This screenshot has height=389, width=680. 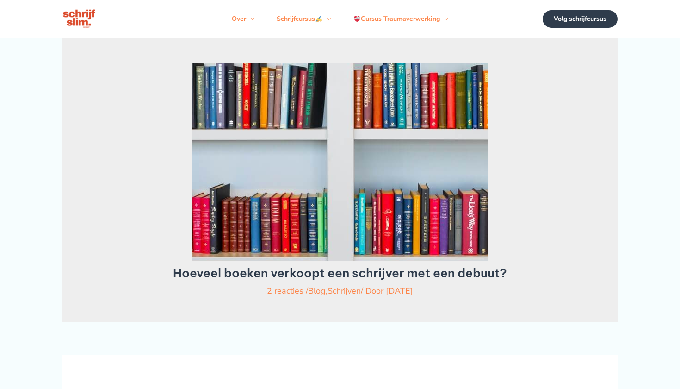 What do you see at coordinates (340, 19) in the screenshot?
I see `nav: Navigatie op de site: Menu` at bounding box center [340, 19].